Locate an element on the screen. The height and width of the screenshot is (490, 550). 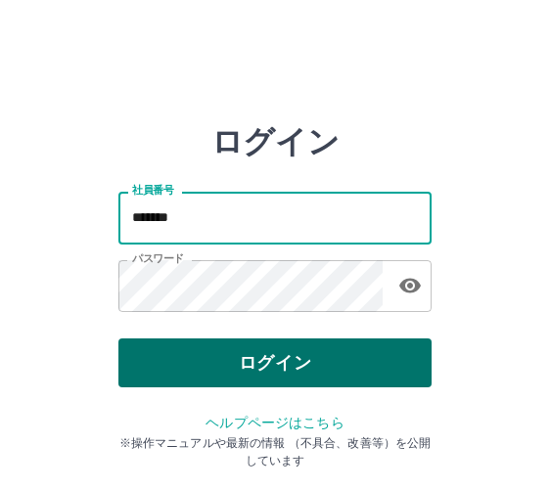
h2: ログイン is located at coordinates (275, 142).